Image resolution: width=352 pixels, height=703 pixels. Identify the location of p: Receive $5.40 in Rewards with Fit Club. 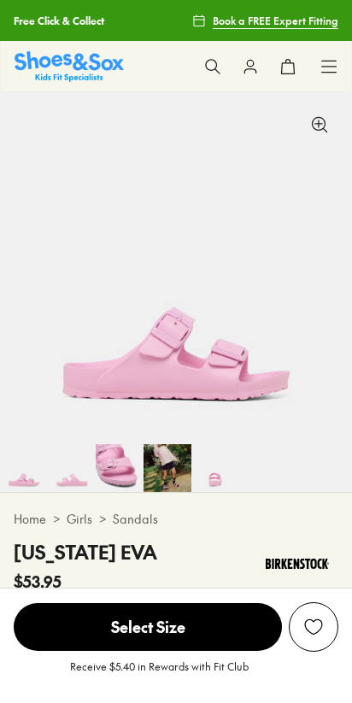
(159, 674).